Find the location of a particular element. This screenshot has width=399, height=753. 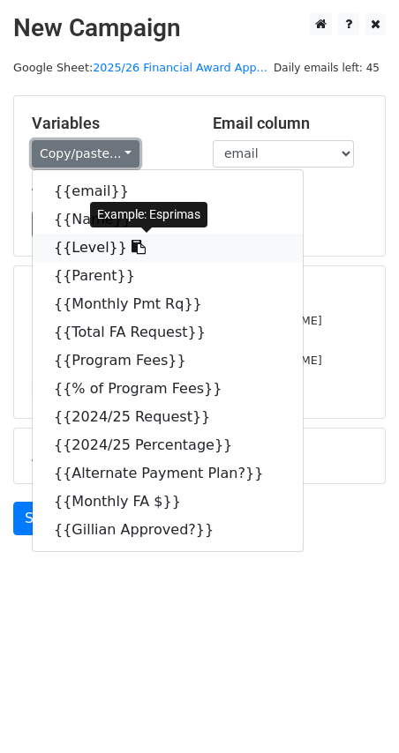

a: Copy/paste... is located at coordinates (86, 153).